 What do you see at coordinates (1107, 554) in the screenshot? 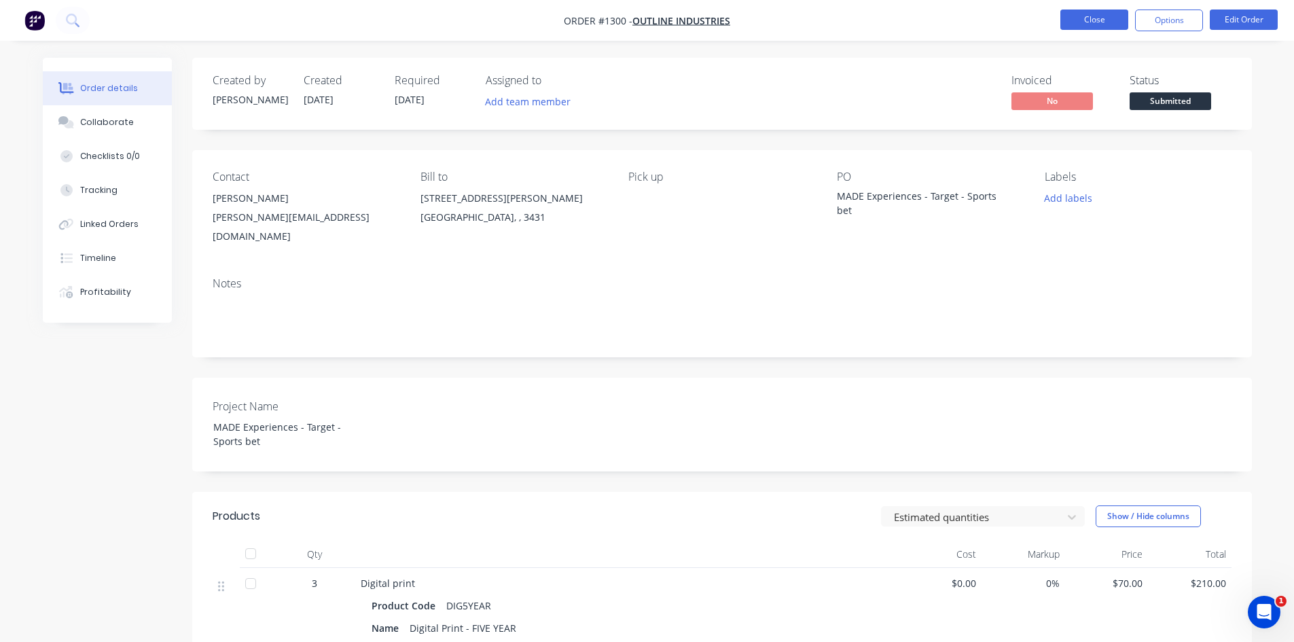
I see `div: Price` at bounding box center [1107, 554].